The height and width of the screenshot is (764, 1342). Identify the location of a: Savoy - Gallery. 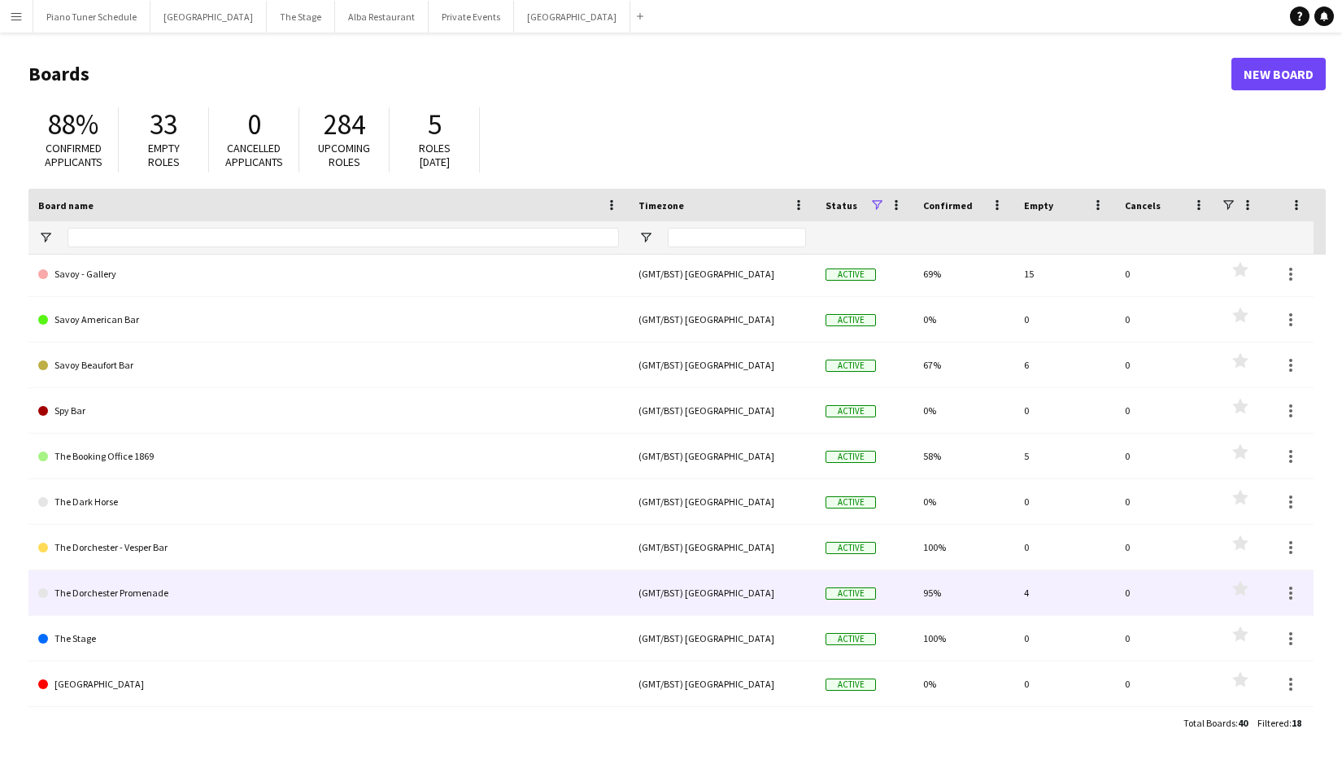
(329, 274).